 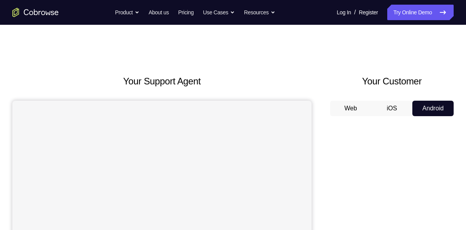 I want to click on button: Use Cases, so click(x=219, y=12).